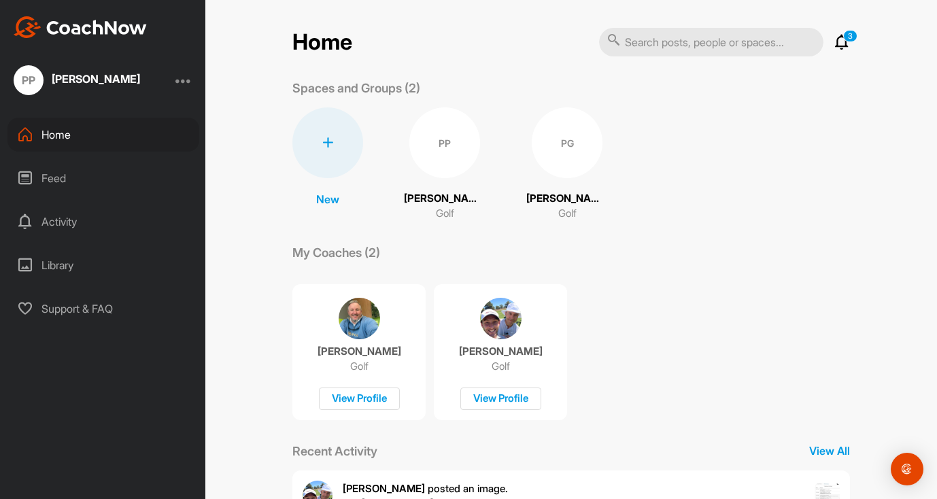 This screenshot has width=937, height=499. Describe the element at coordinates (907, 469) in the screenshot. I see `div: Open Intercom Messenger` at that location.